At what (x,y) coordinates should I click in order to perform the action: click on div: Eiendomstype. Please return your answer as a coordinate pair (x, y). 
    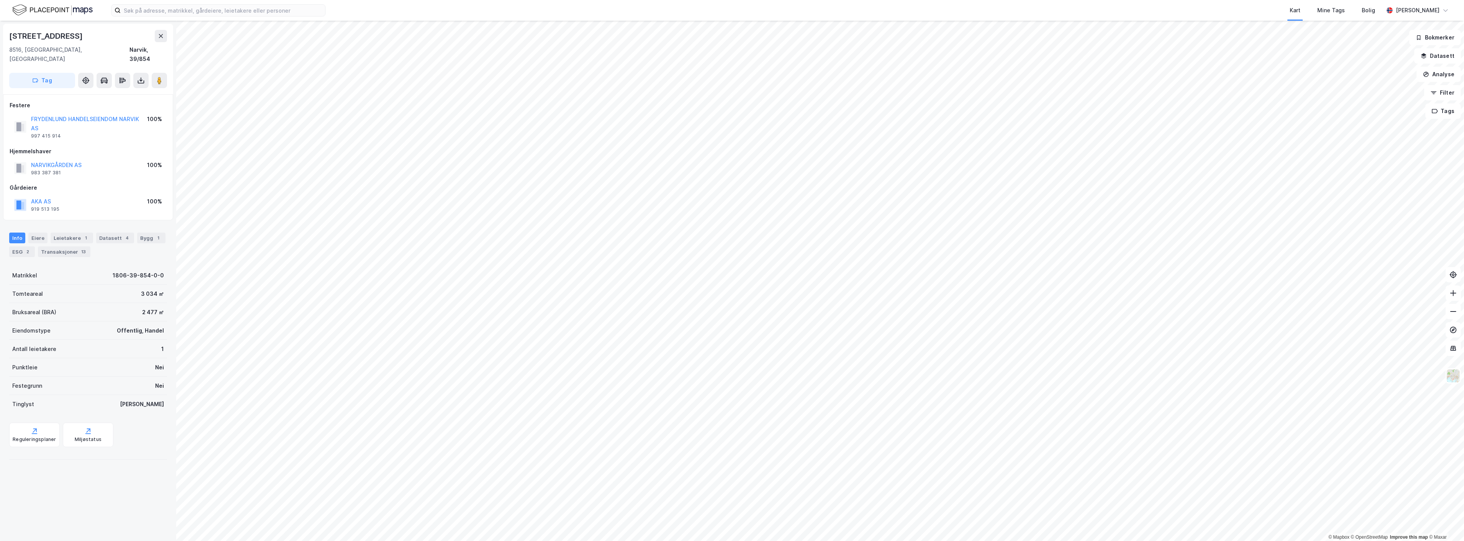
    Looking at the image, I should click on (31, 330).